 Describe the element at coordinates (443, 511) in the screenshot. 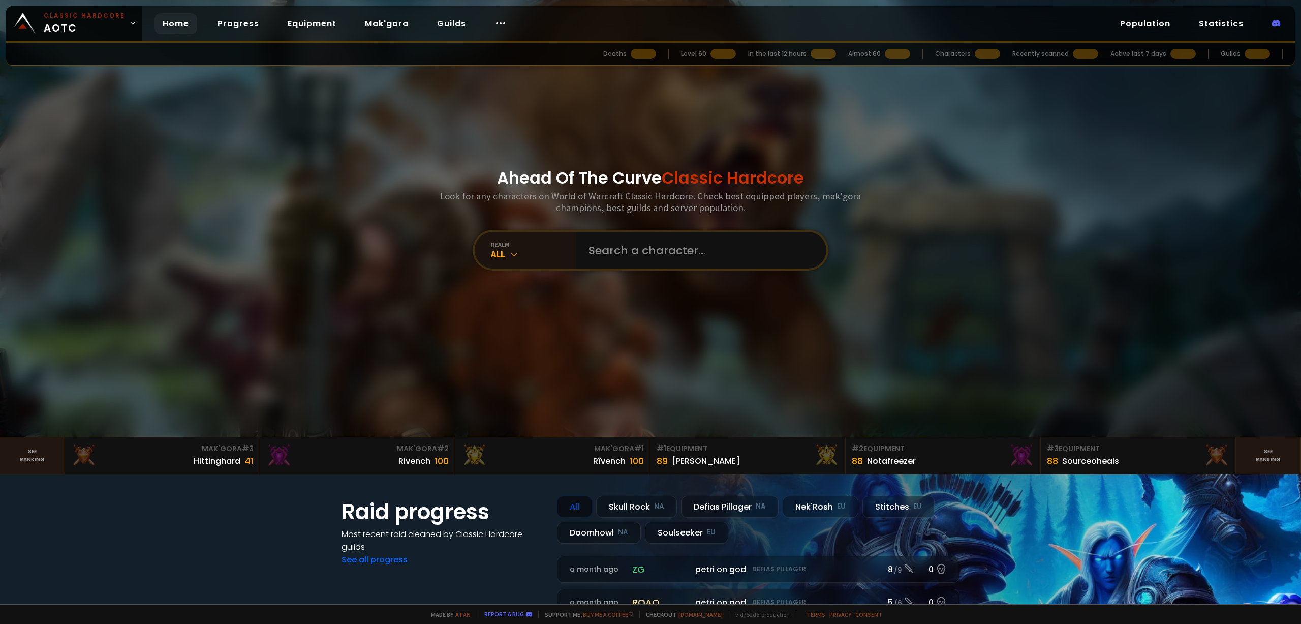

I see `h1: Raid progress` at that location.